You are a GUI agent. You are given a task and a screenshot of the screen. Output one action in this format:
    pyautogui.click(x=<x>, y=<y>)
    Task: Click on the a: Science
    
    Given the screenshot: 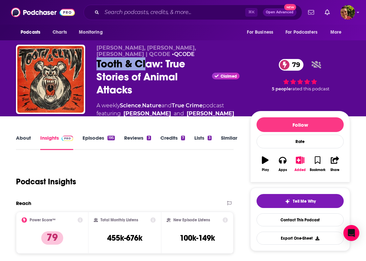 What is the action you would take?
    pyautogui.click(x=130, y=105)
    